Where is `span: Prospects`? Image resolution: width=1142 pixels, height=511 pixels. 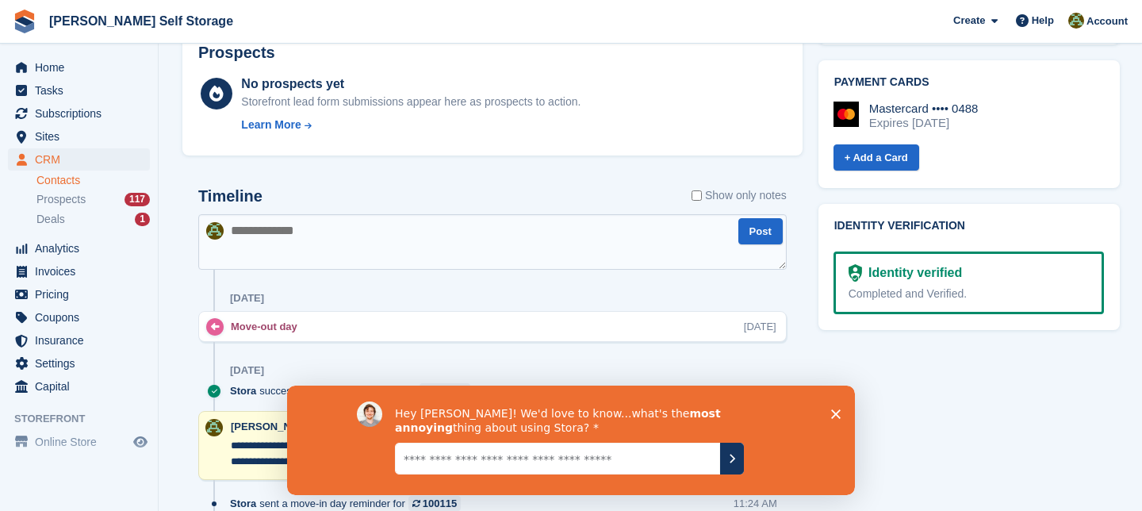 span: Prospects is located at coordinates (61, 199).